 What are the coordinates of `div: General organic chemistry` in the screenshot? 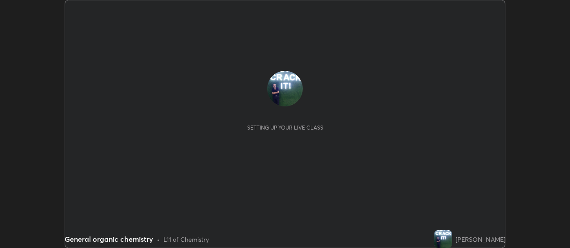 It's located at (109, 239).